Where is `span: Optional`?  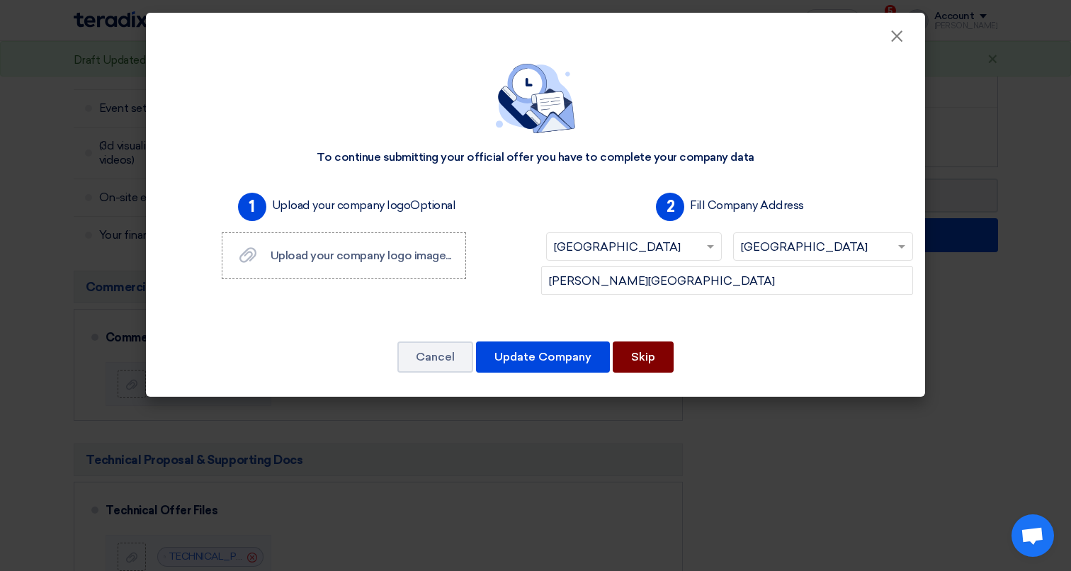
span: Optional is located at coordinates (433, 205).